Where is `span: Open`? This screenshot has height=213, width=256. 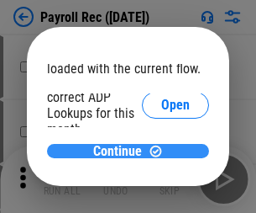 span: Open is located at coordinates (176, 105).